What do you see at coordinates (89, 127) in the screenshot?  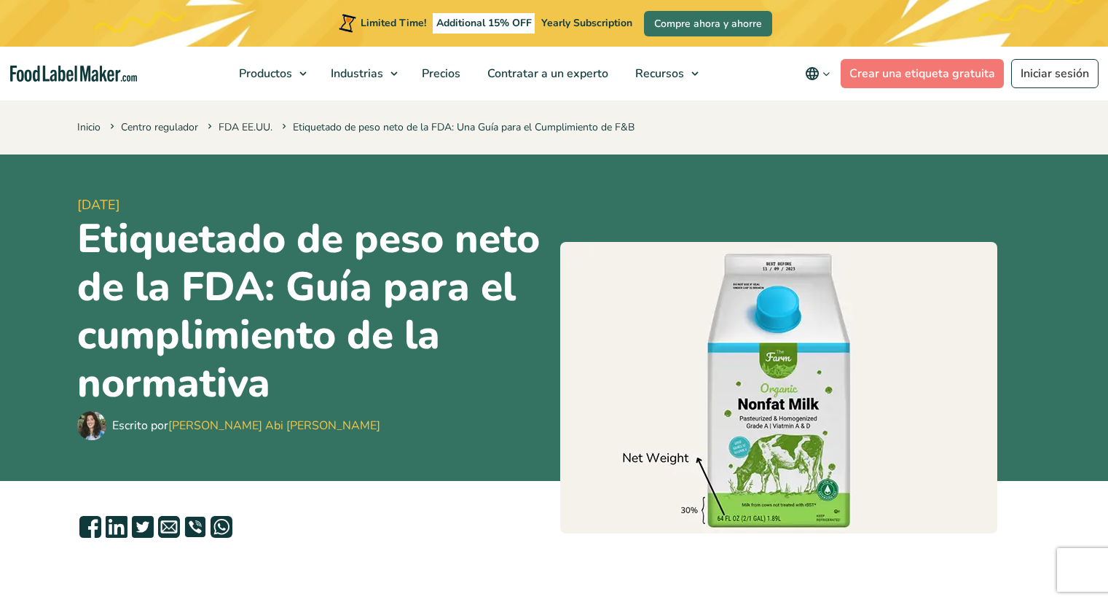 I see `a: Inicio` at bounding box center [89, 127].